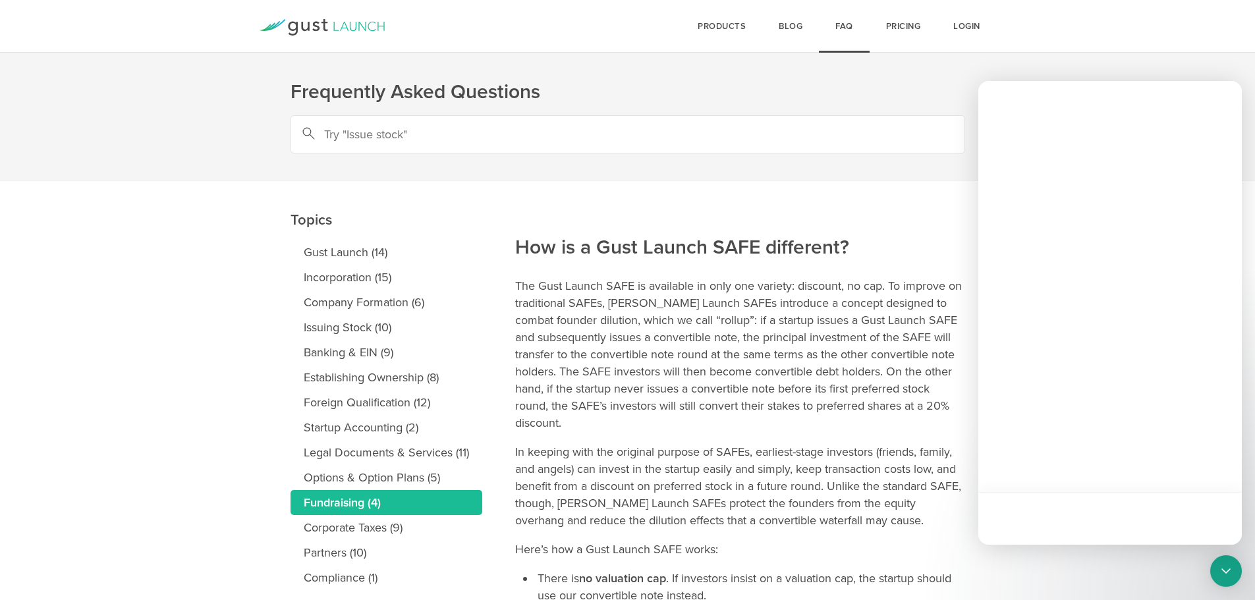 This screenshot has height=600, width=1255. Describe the element at coordinates (386, 503) in the screenshot. I see `a: Fundraising (4)` at that location.